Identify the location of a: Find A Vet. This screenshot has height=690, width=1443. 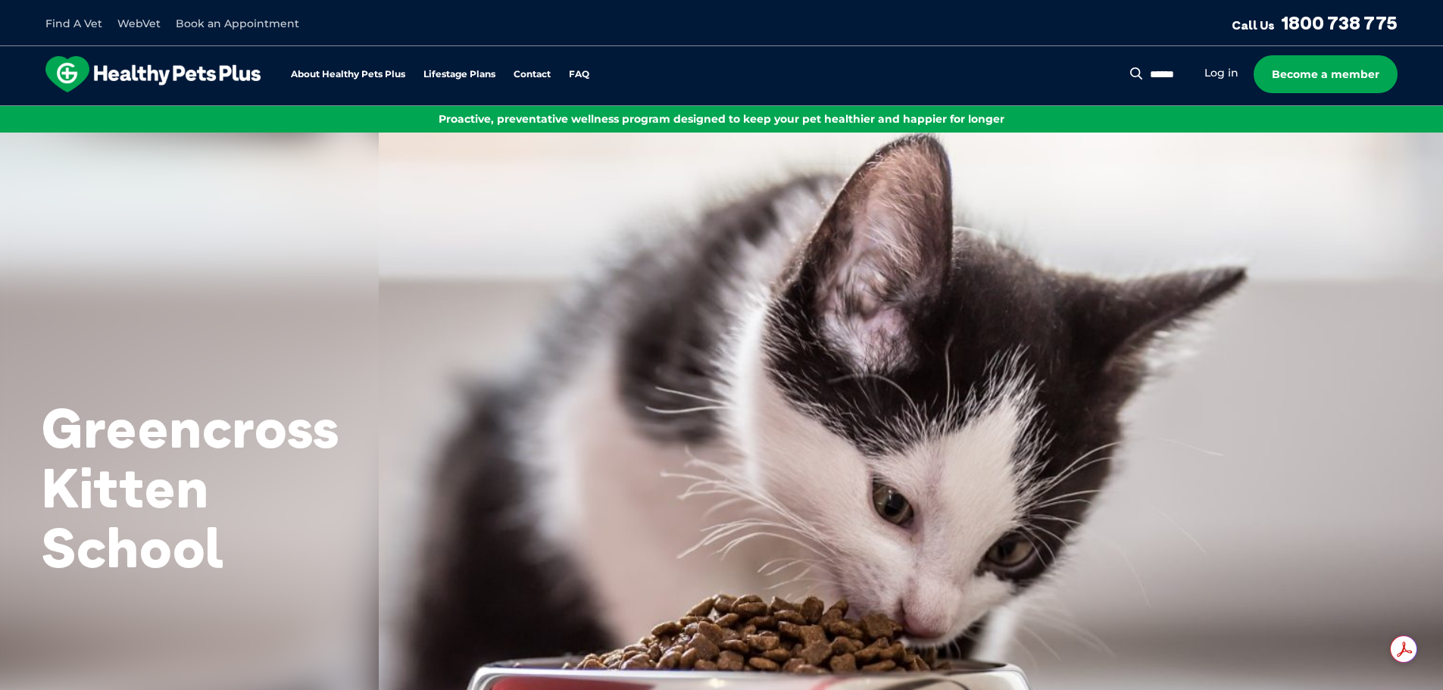
(73, 23).